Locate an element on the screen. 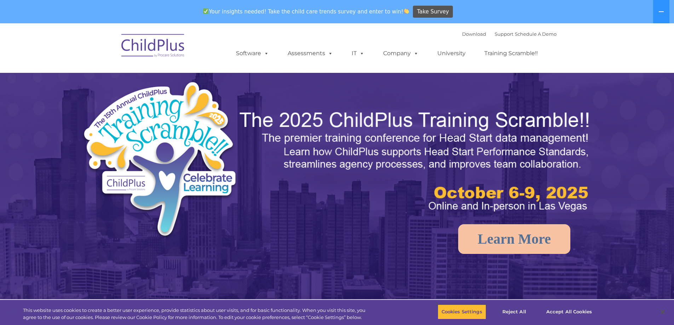  span: Last name is located at coordinates (109, 49).